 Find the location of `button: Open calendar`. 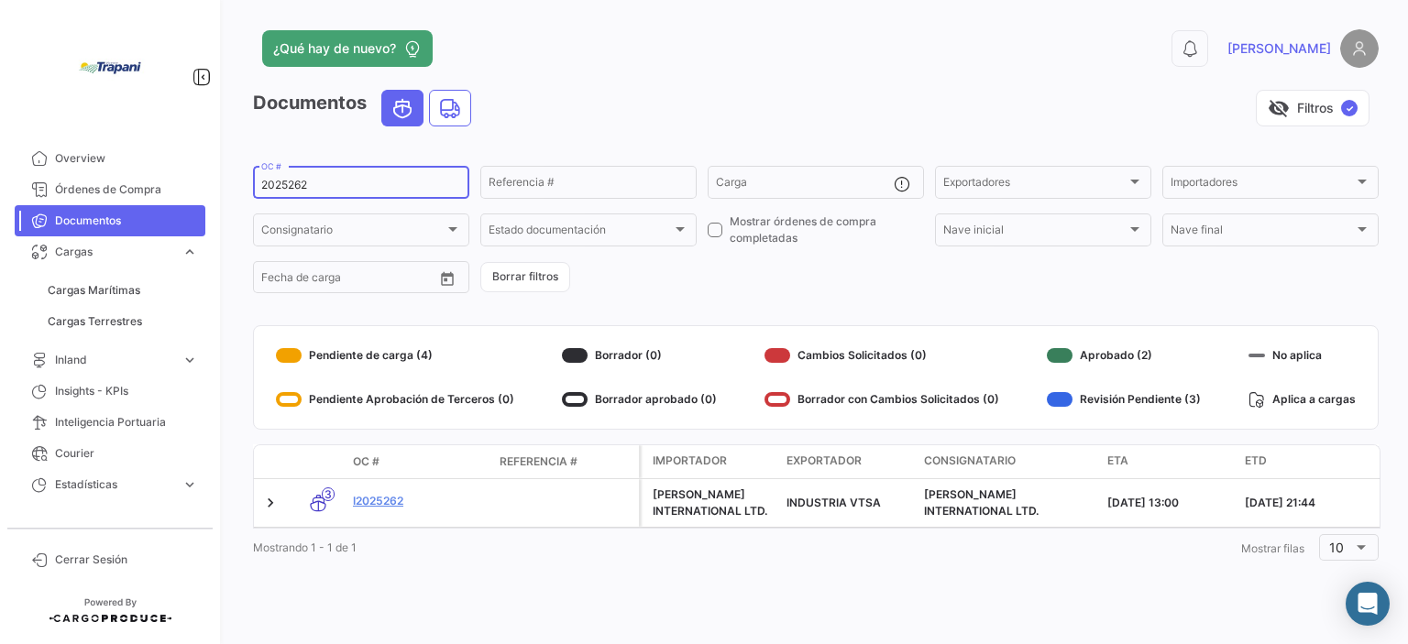

button: Open calendar is located at coordinates (447, 279).